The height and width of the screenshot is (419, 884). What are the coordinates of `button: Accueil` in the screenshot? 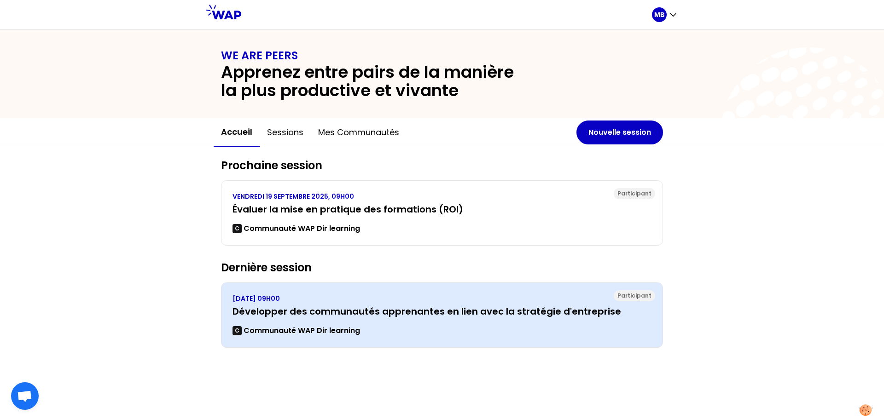 It's located at (237, 133).